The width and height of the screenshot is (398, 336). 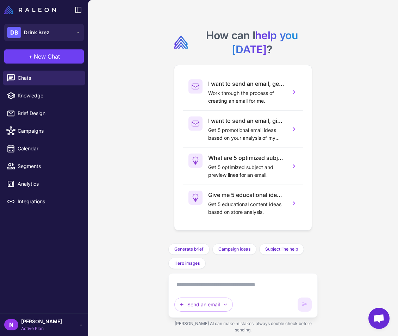 I want to click on button: +New Chat, so click(x=44, y=56).